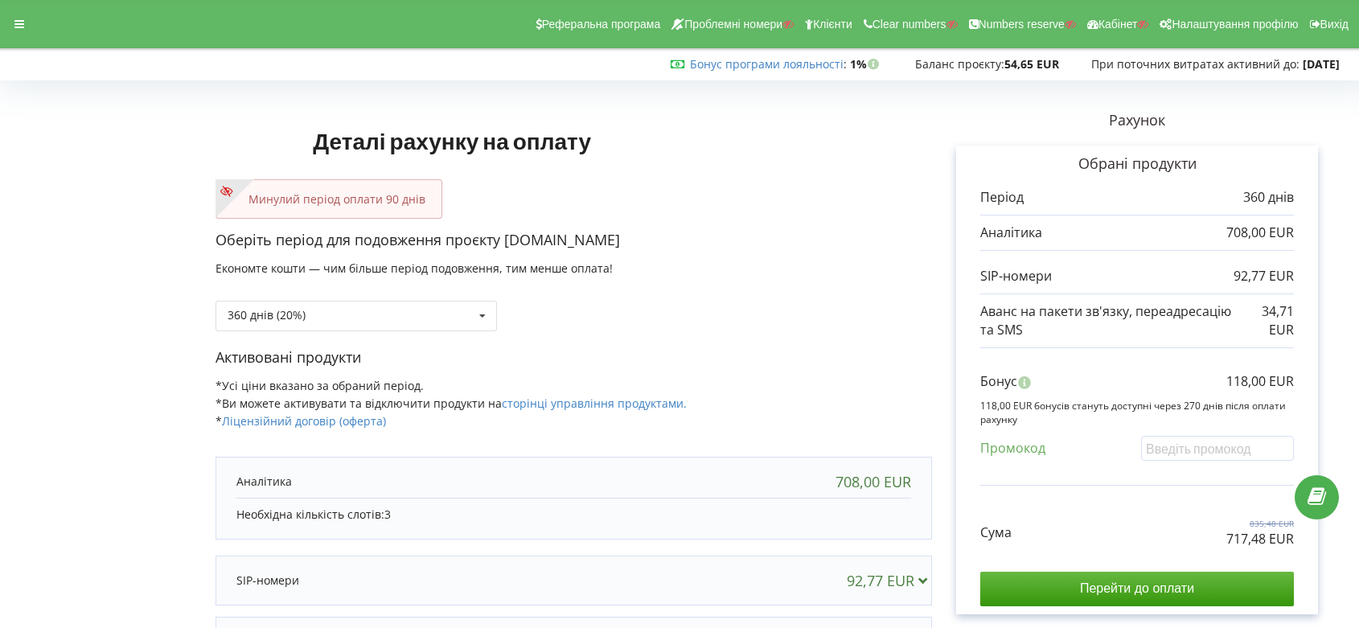  I want to click on p: Бонус, so click(999, 381).